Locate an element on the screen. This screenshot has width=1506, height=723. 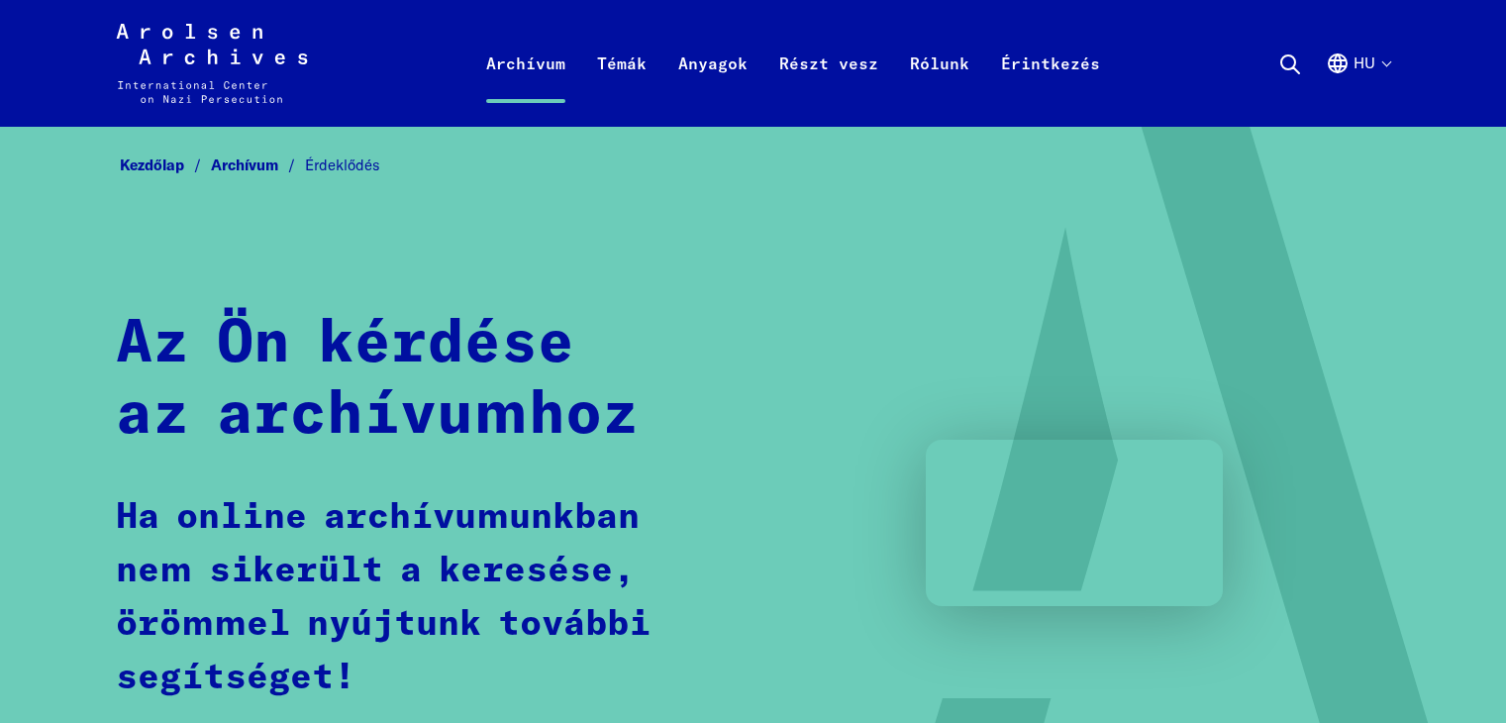
font: Ha online archívumunkban nem sikerült a keresése, örömmel nyújtunk további segítséget! is located at coordinates (383, 598).